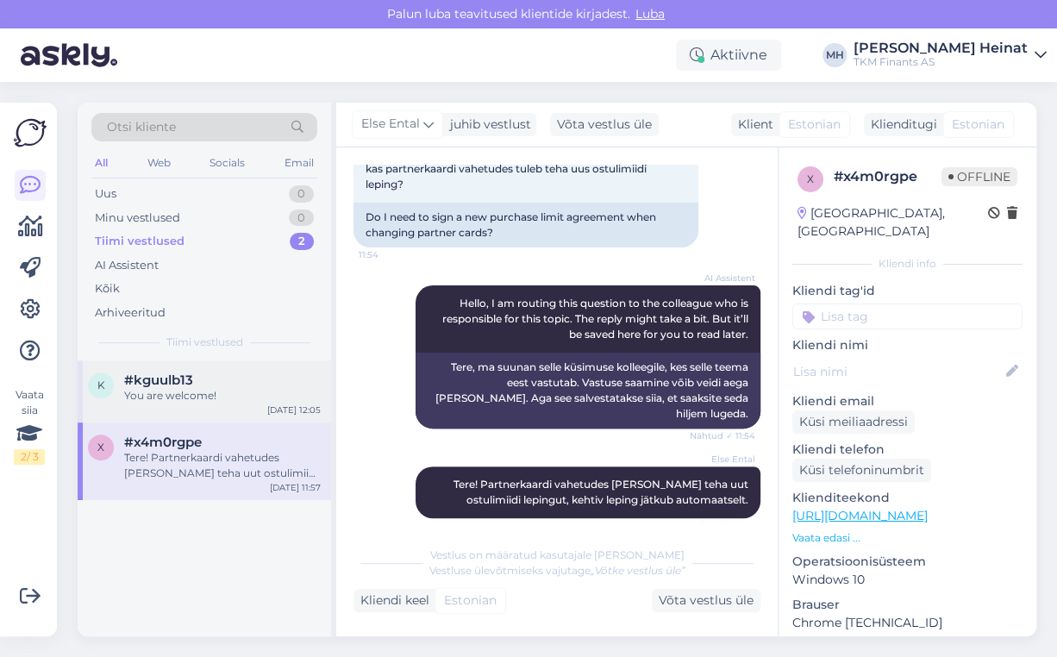 The height and width of the screenshot is (657, 1057). I want to click on p: Windows 10, so click(907, 579).